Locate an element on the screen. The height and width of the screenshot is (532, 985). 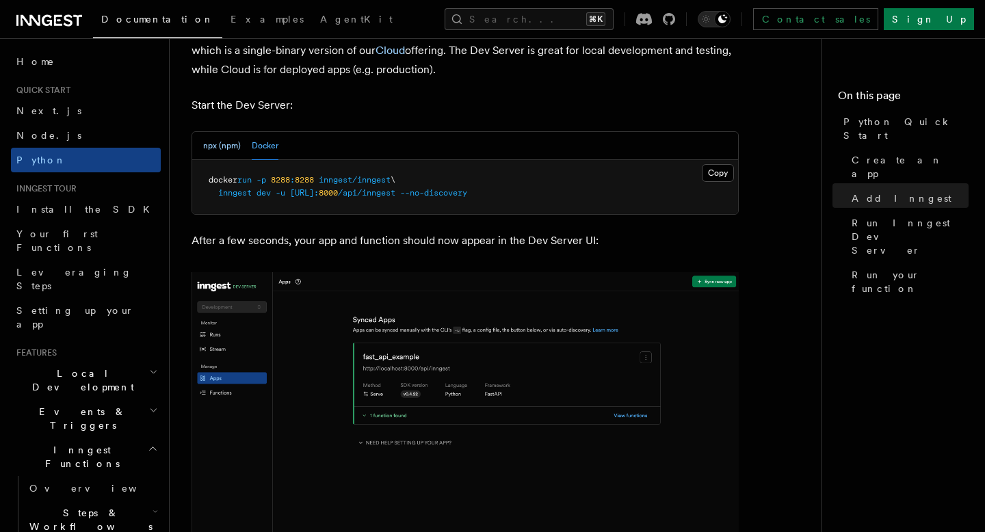
button: Docker is located at coordinates (265, 146).